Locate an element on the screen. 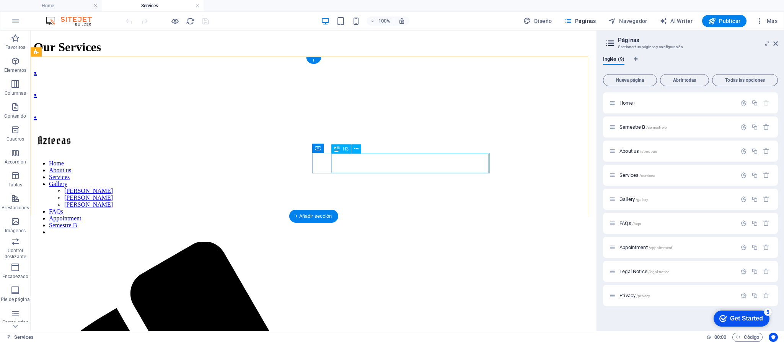 The image size is (784, 343). button: Abrir todas is located at coordinates (684, 80).